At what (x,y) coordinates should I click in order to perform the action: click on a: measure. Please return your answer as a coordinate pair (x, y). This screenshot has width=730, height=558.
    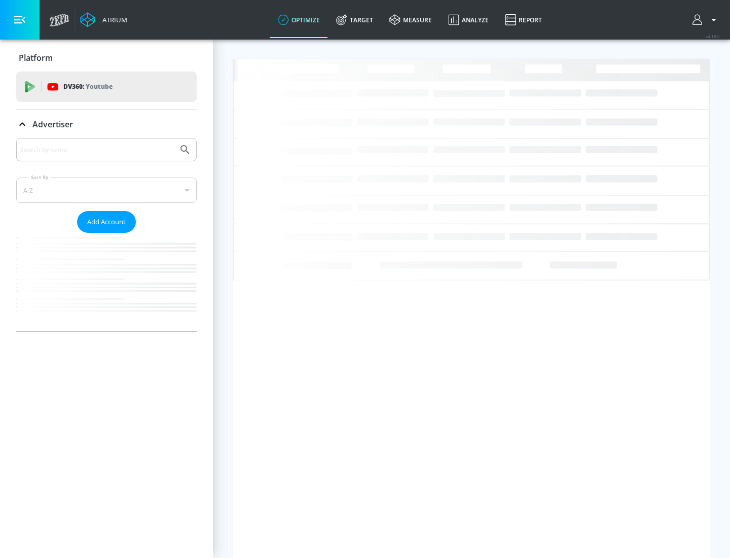
    Looking at the image, I should click on (411, 20).